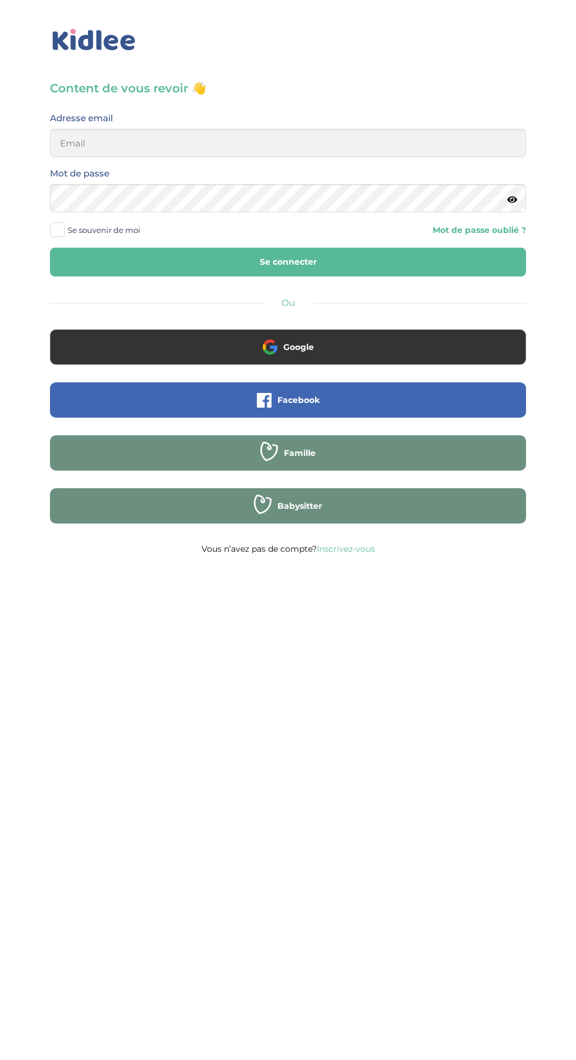 The height and width of the screenshot is (1060, 576). What do you see at coordinates (288, 453) in the screenshot?
I see `button: Famille` at bounding box center [288, 453].